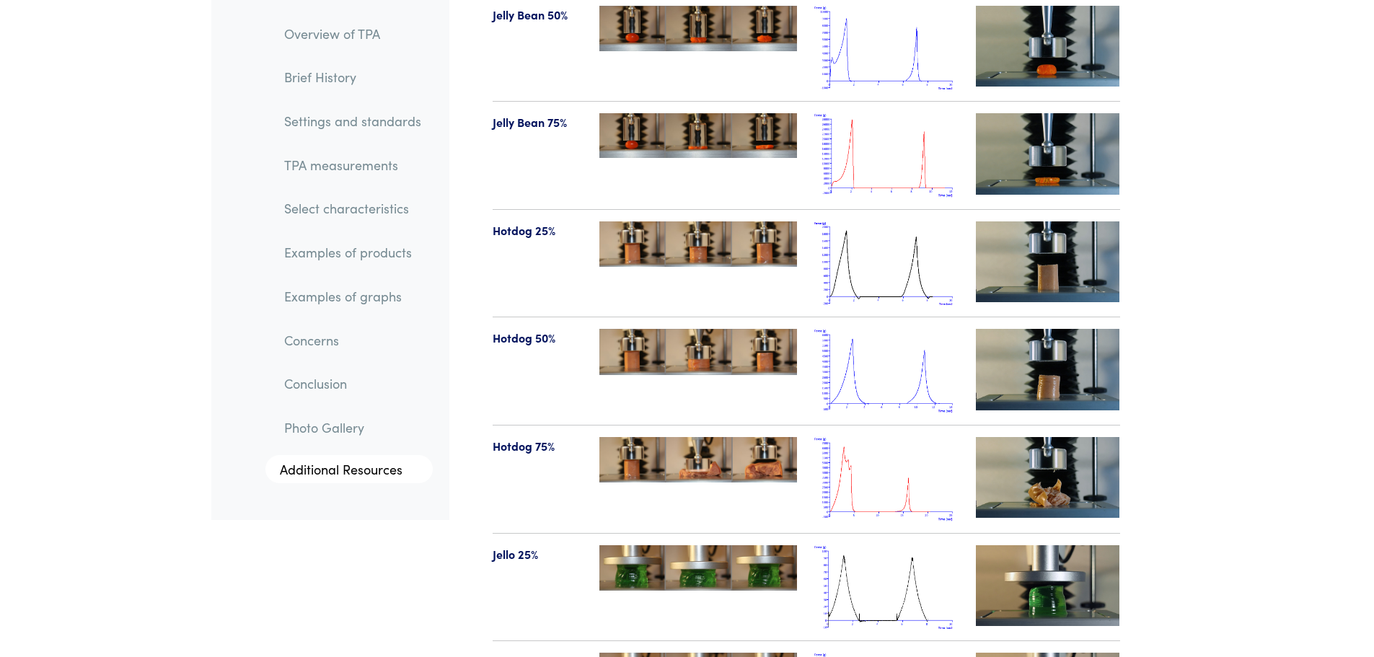  I want to click on p: Jelly Bean 75%, so click(537, 123).